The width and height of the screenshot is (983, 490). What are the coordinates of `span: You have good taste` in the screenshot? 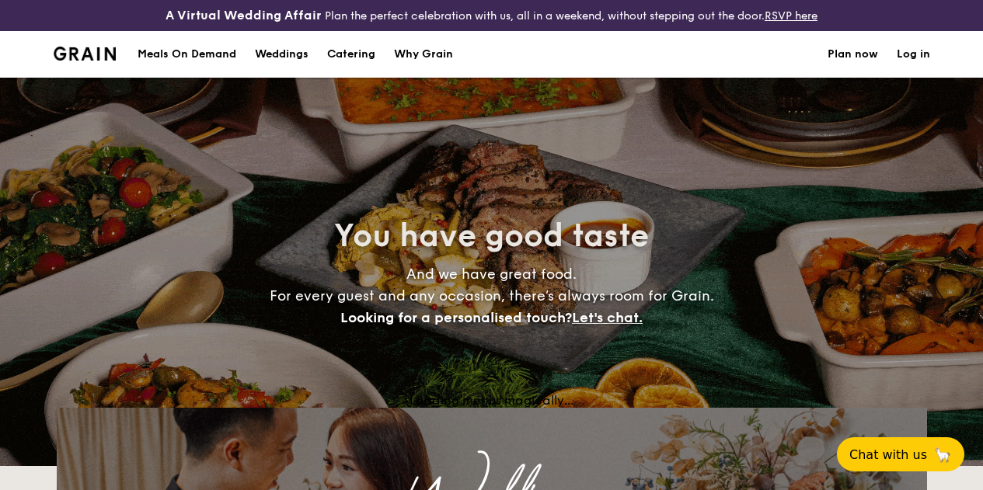 It's located at (491, 236).